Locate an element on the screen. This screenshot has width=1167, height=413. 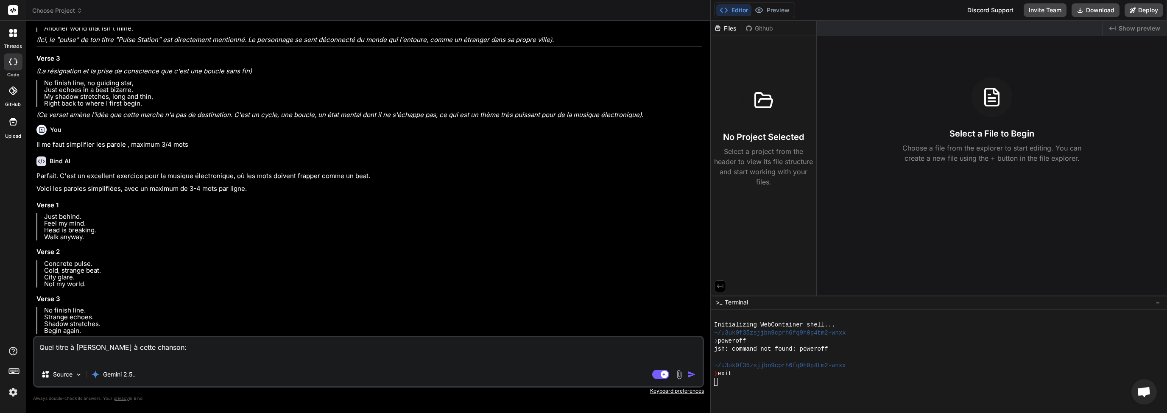
span: exit is located at coordinates (725, 374).